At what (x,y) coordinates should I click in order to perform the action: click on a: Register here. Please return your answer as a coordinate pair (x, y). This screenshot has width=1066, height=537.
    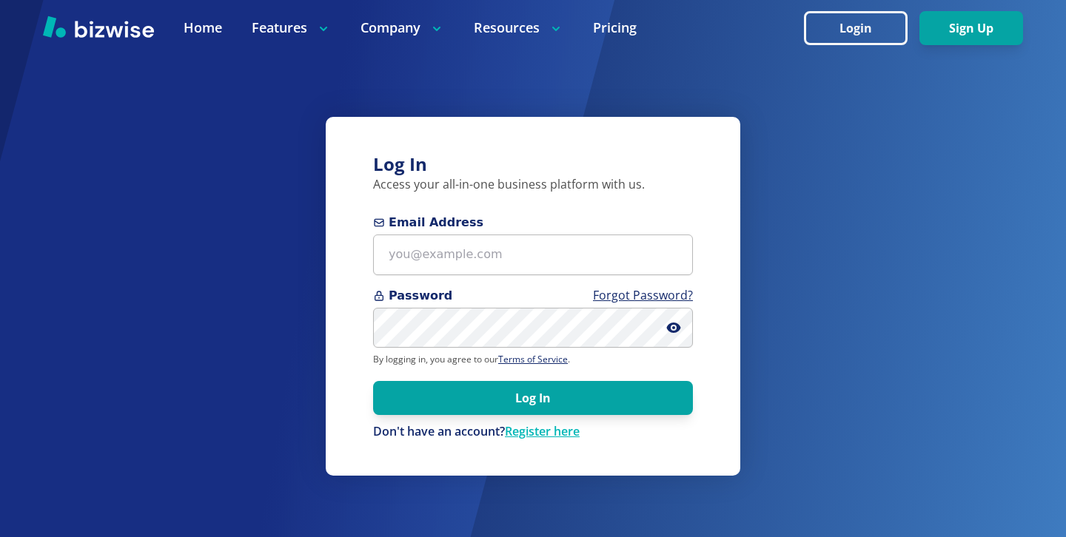
    Looking at the image, I should click on (542, 431).